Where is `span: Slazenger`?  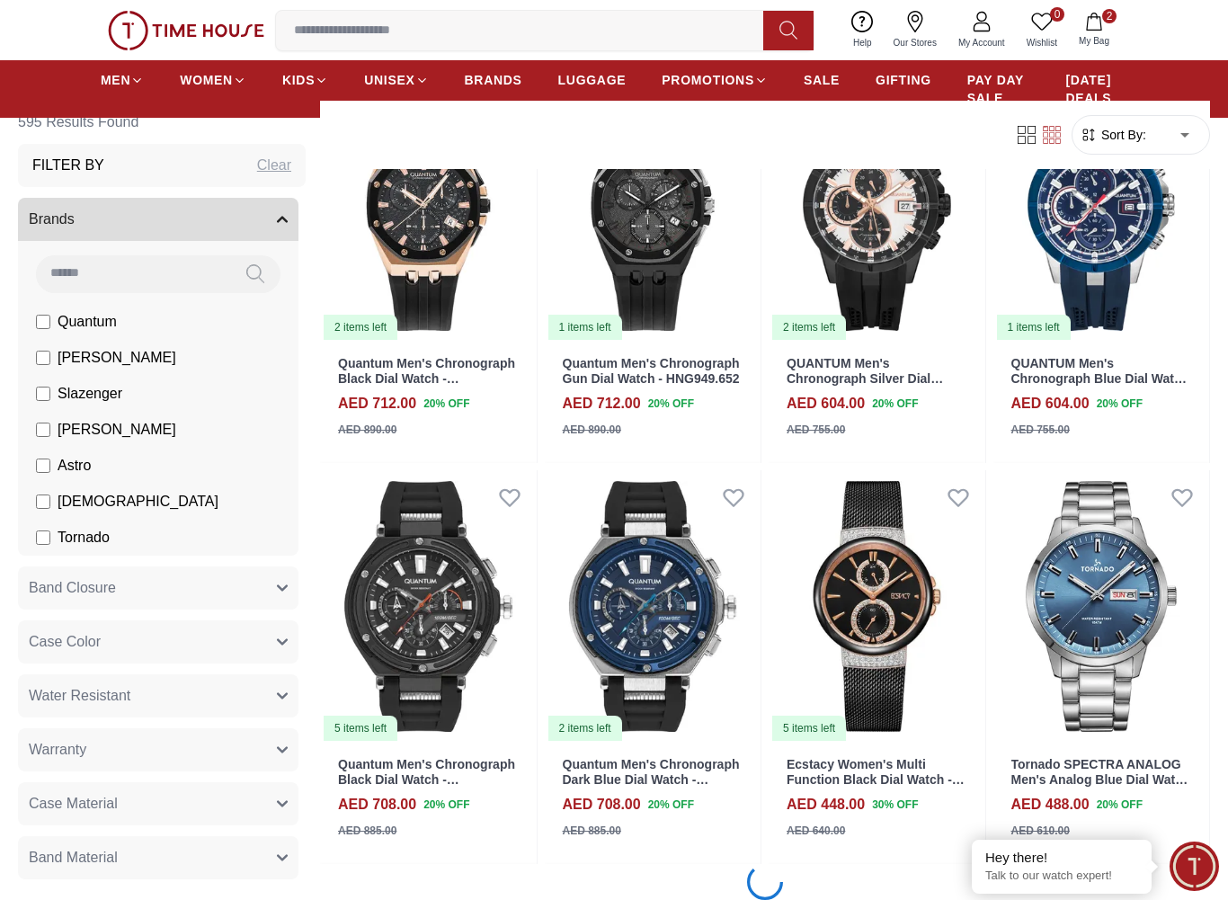
span: Slazenger is located at coordinates (90, 394).